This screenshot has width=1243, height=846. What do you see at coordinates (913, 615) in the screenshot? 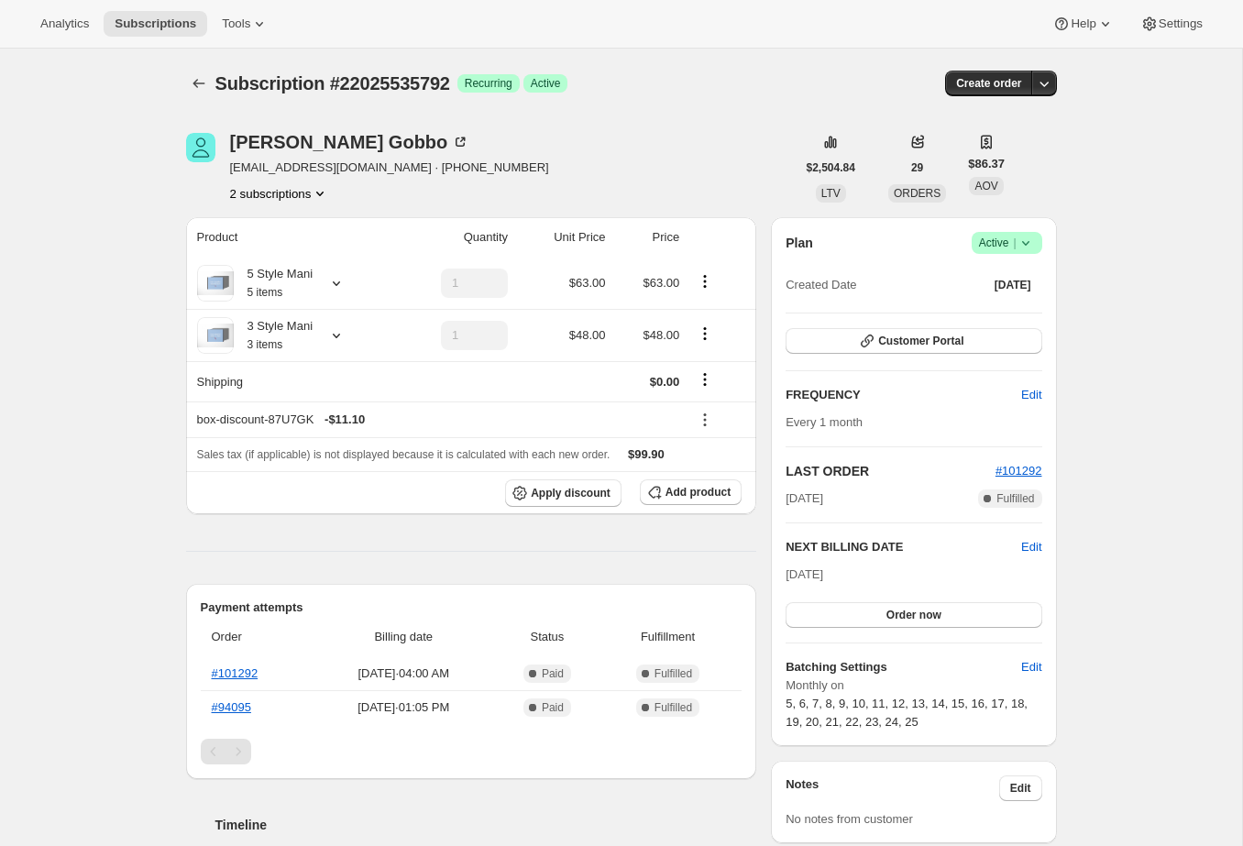
I see `button: Order now` at bounding box center [913, 615].